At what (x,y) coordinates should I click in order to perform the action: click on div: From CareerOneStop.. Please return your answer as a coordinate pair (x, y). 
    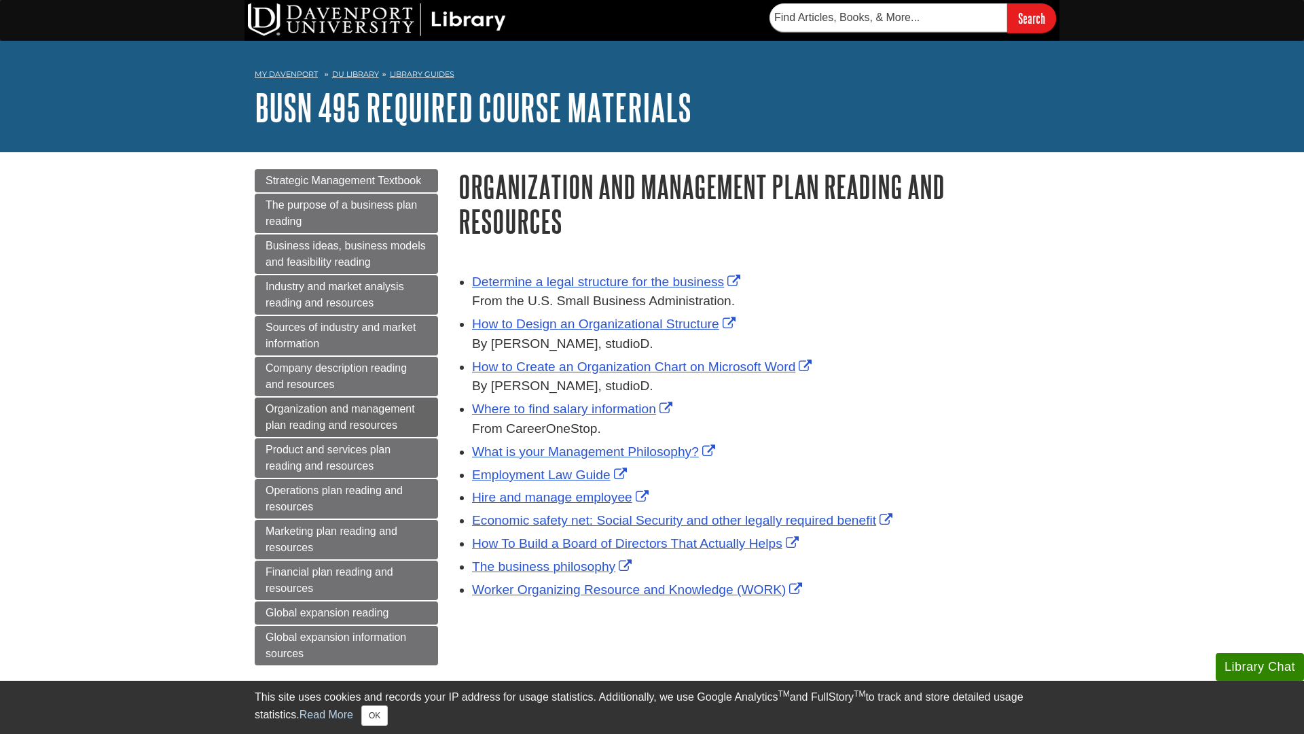
    Looking at the image, I should click on (761, 429).